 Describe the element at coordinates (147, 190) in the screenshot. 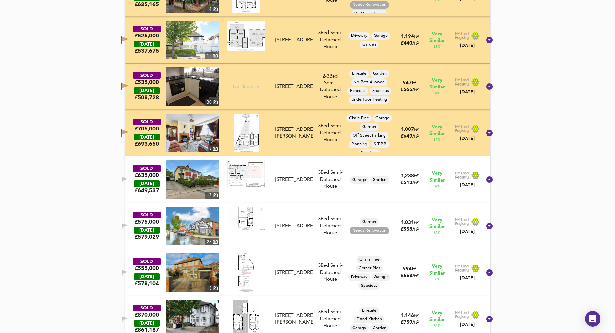

I see `span: £ 649,537` at that location.